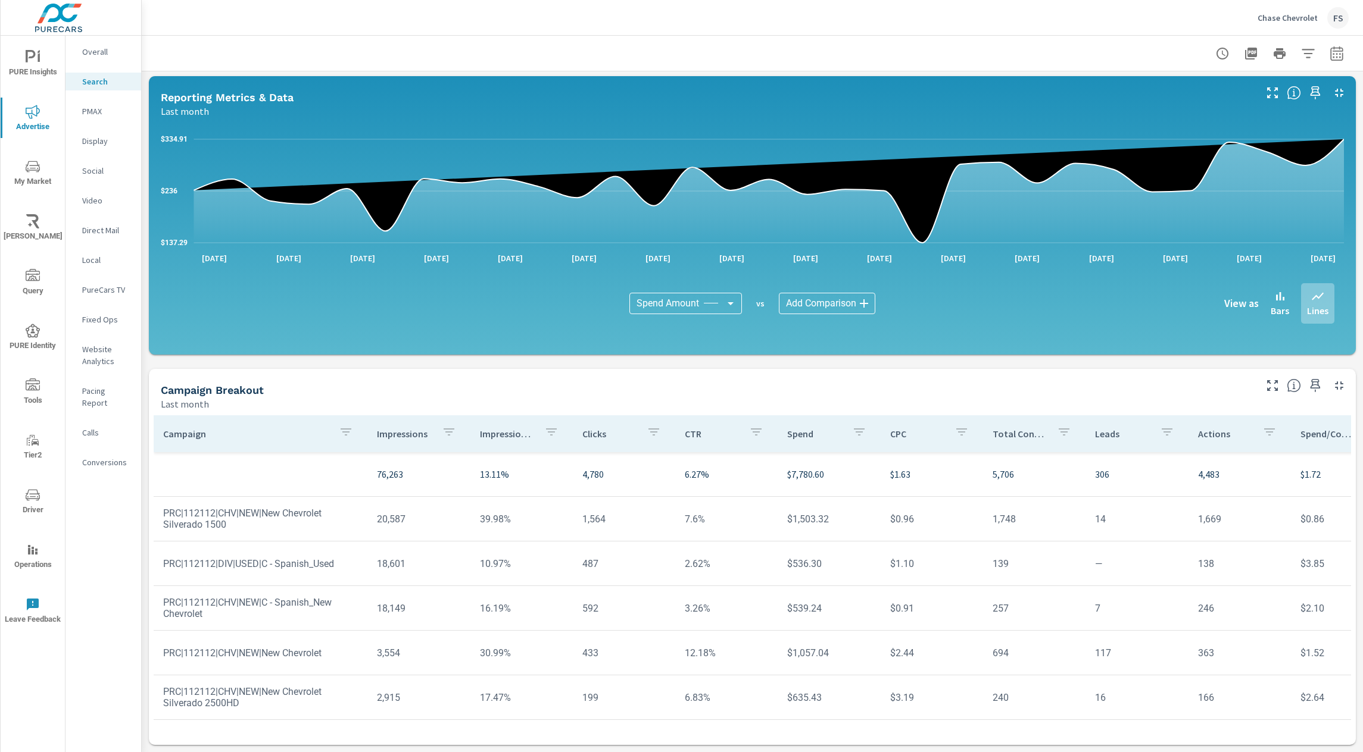 The width and height of the screenshot is (1363, 752). I want to click on td: 592, so click(624, 608).